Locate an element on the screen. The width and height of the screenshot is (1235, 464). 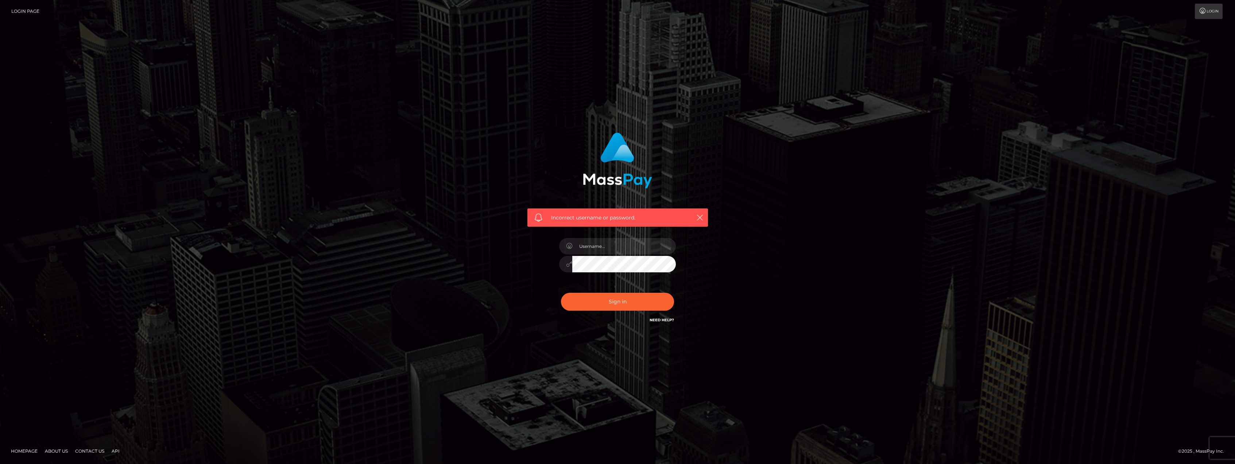
div: © 2025 , MassPay Inc. is located at coordinates (1204, 451).